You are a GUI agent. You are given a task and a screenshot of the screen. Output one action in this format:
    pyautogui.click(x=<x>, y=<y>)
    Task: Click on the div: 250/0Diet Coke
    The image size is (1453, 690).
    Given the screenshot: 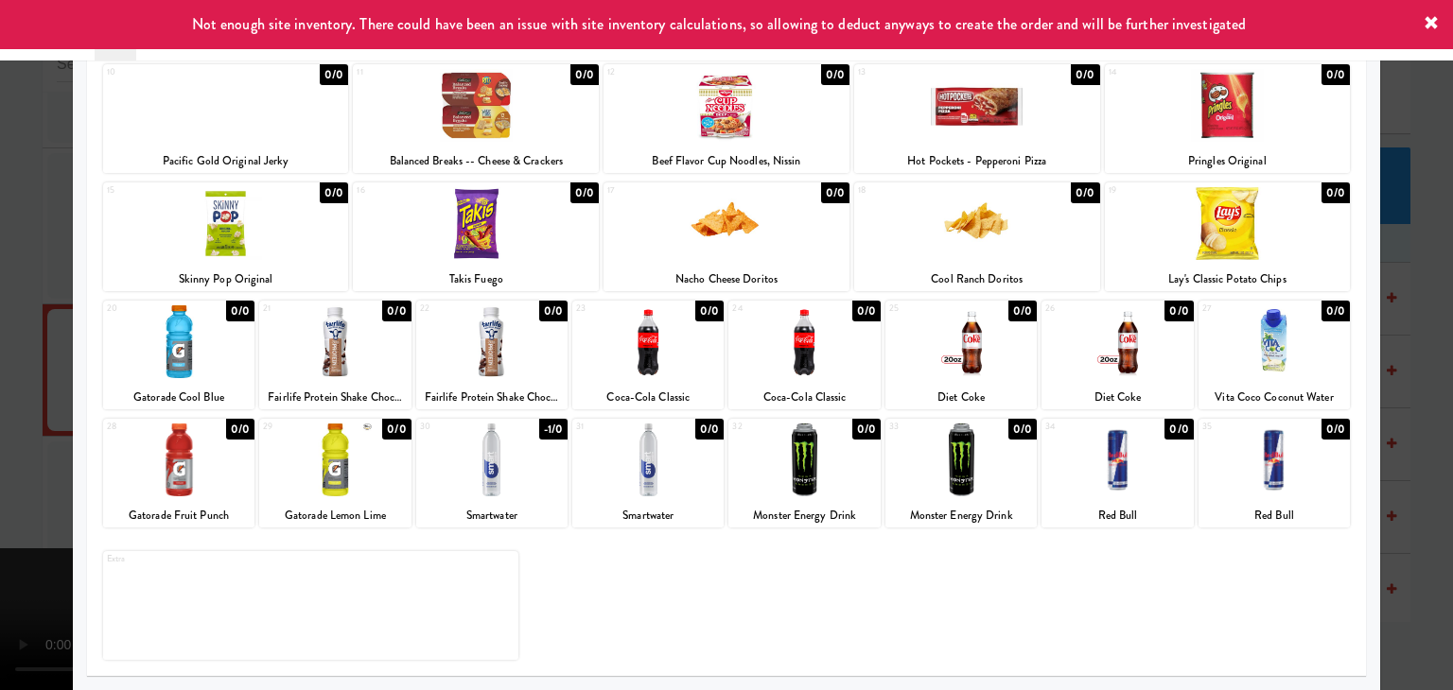 What is the action you would take?
    pyautogui.click(x=961, y=355)
    